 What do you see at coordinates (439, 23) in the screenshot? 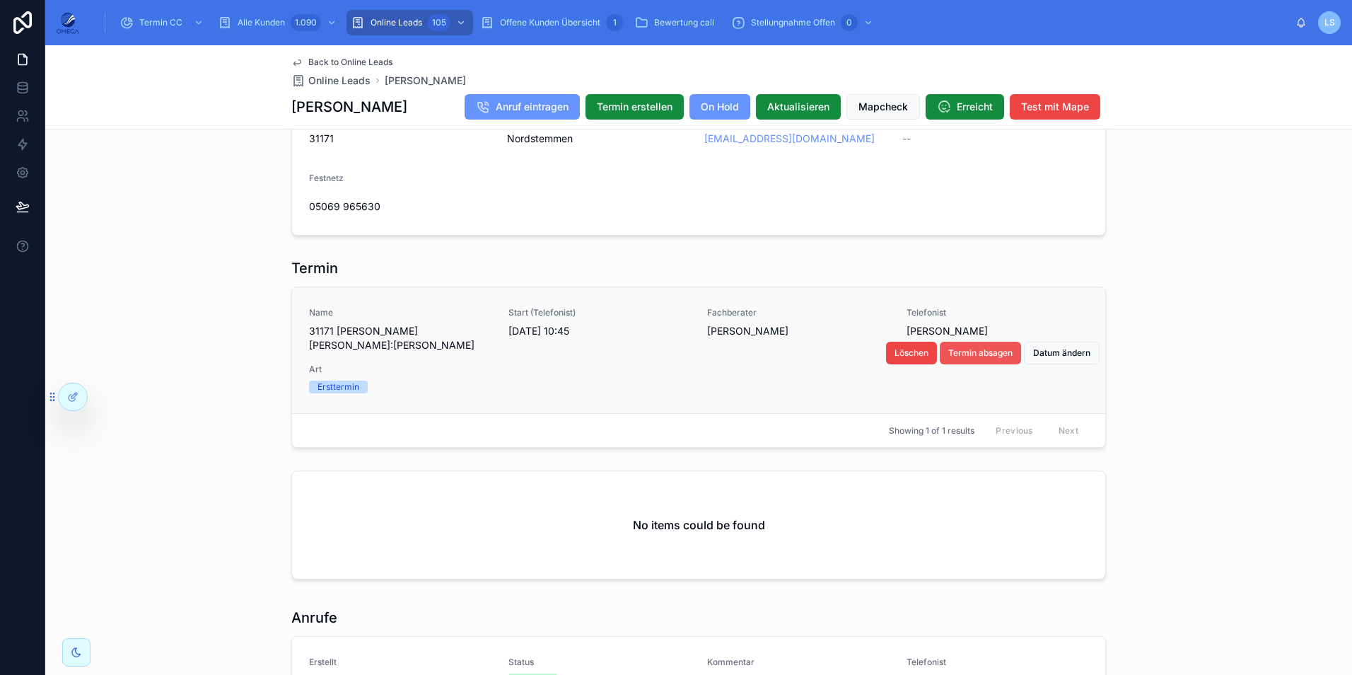
I see `div: 105` at bounding box center [439, 23].